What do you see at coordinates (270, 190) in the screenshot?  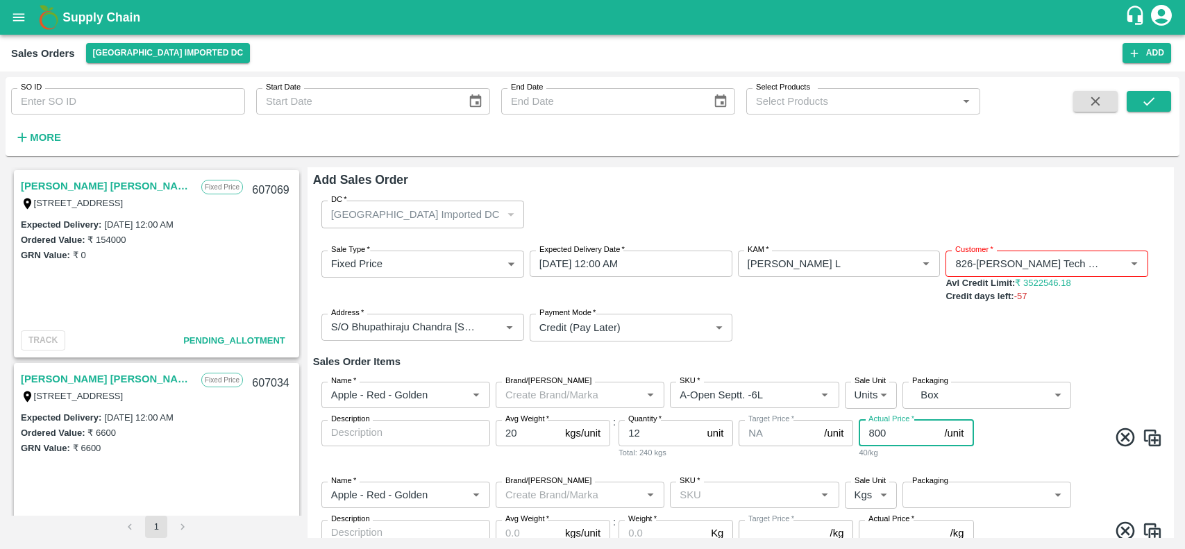 I see `div: 607069` at bounding box center [270, 190].